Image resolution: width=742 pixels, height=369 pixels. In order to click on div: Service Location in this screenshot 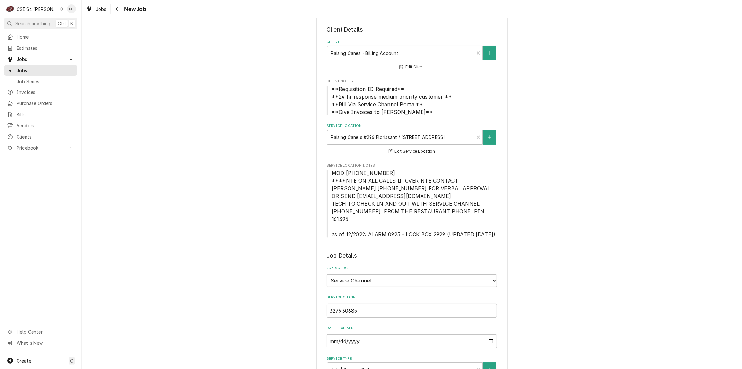, I will do `click(412, 139)`.